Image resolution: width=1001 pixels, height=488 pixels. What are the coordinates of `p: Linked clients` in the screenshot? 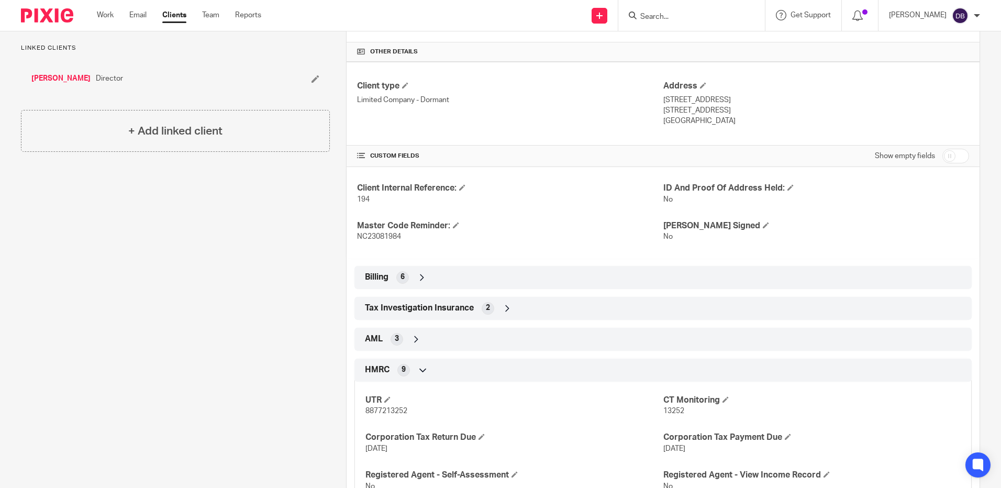 It's located at (175, 48).